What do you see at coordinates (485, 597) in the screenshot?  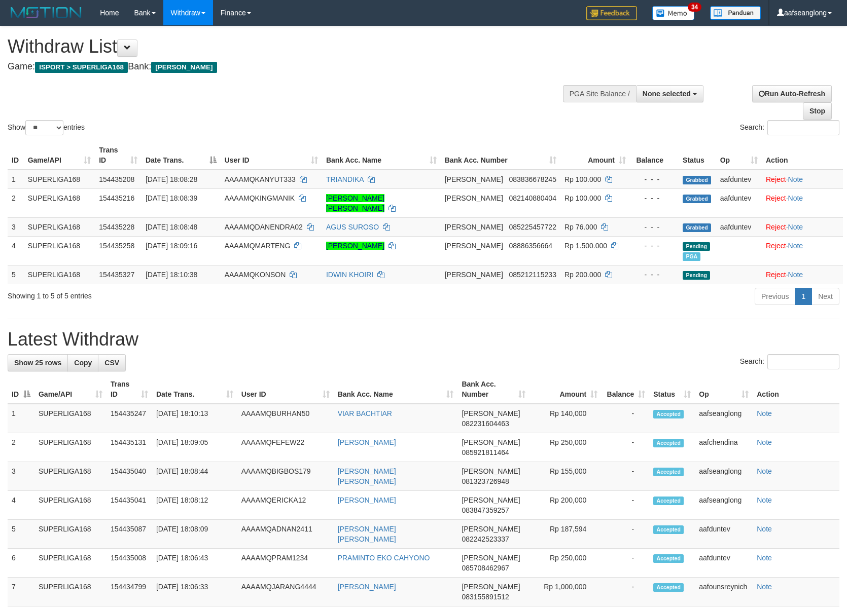 I see `span: Copy 083155891512 to clipboard` at bounding box center [485, 597].